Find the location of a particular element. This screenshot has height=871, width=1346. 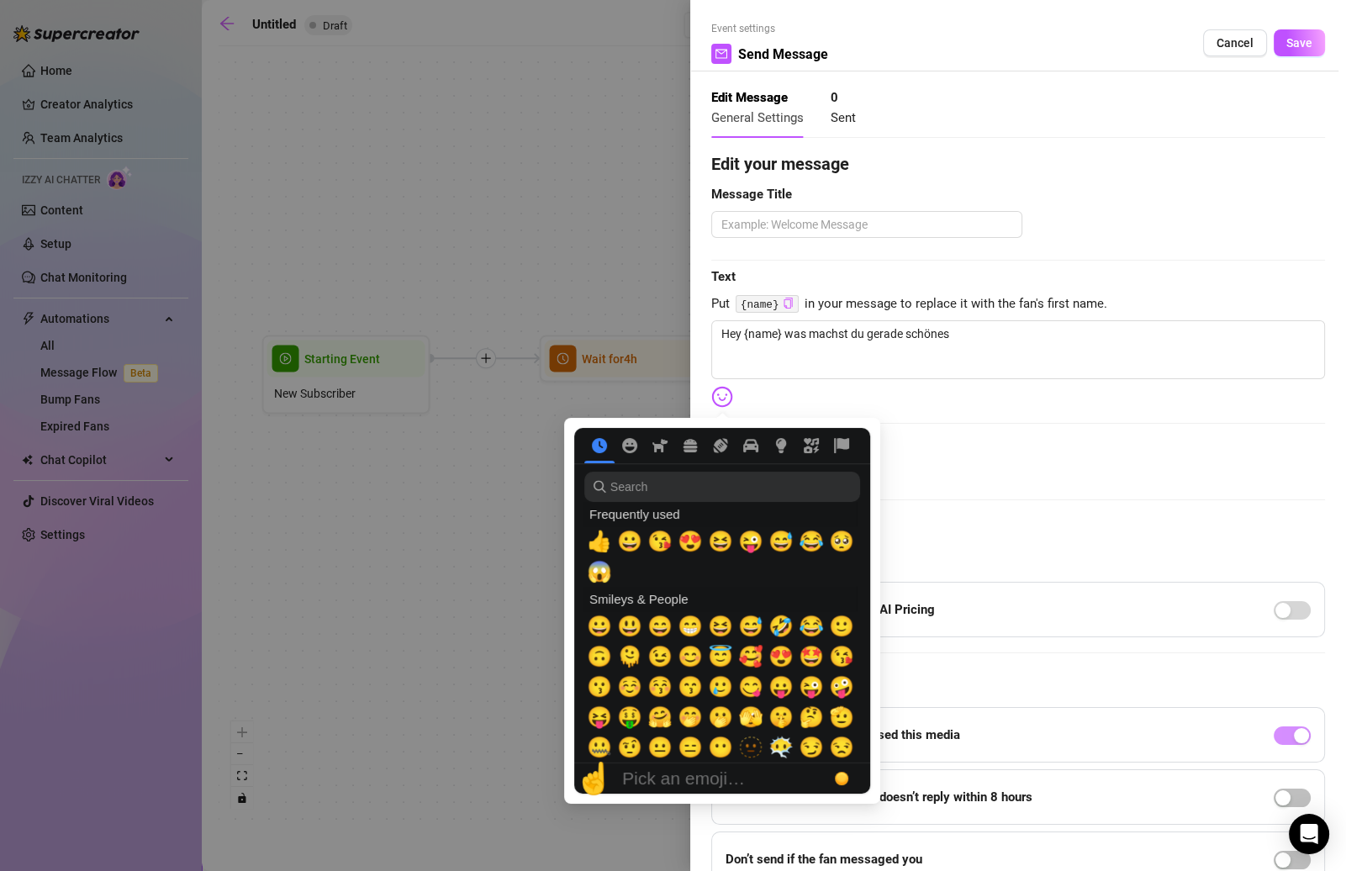

span: Save is located at coordinates (1299, 43).